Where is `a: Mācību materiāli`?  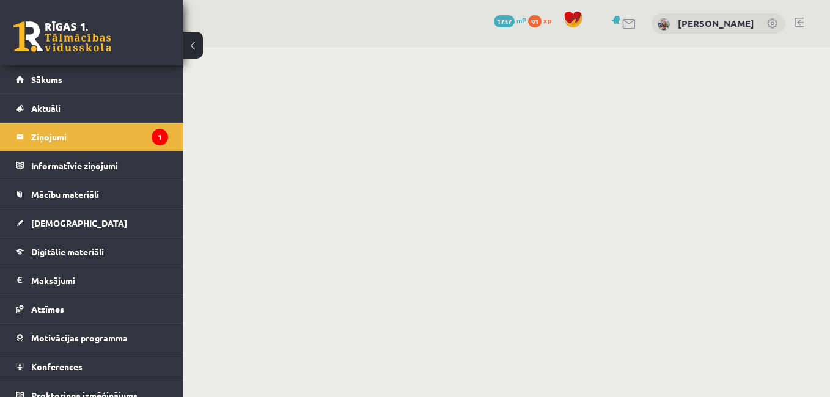 a: Mācību materiāli is located at coordinates (92, 194).